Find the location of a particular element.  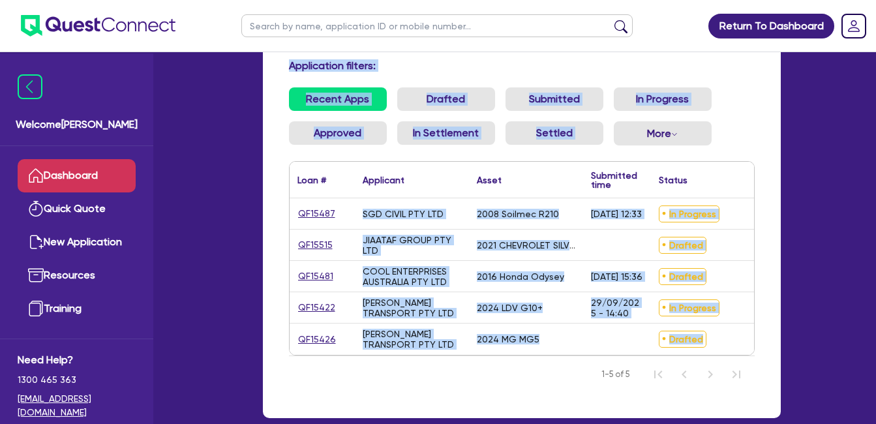

div: Asset is located at coordinates (489, 180).